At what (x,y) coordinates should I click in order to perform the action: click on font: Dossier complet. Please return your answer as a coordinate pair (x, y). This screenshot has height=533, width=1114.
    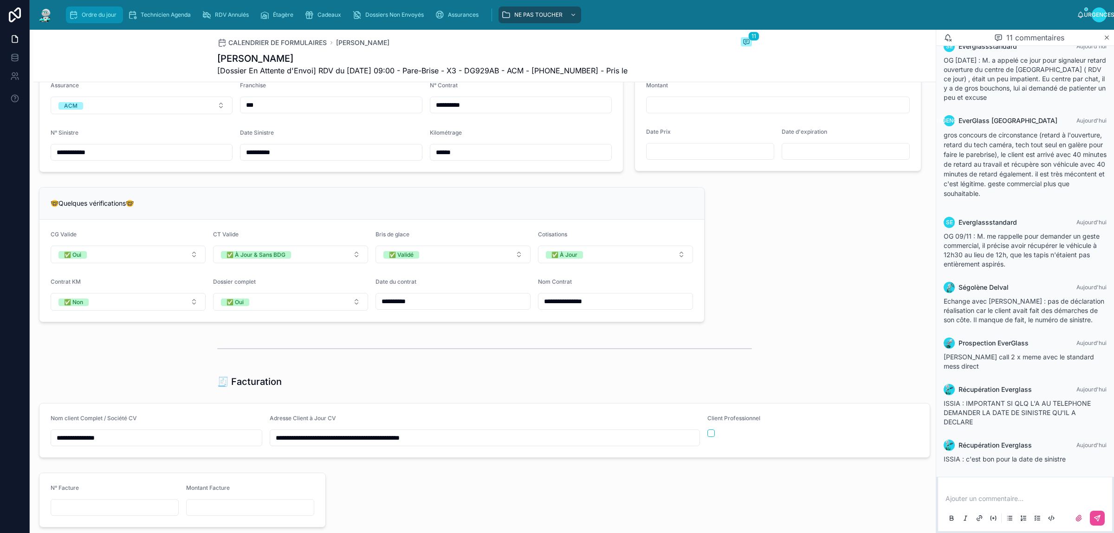
    Looking at the image, I should click on (234, 281).